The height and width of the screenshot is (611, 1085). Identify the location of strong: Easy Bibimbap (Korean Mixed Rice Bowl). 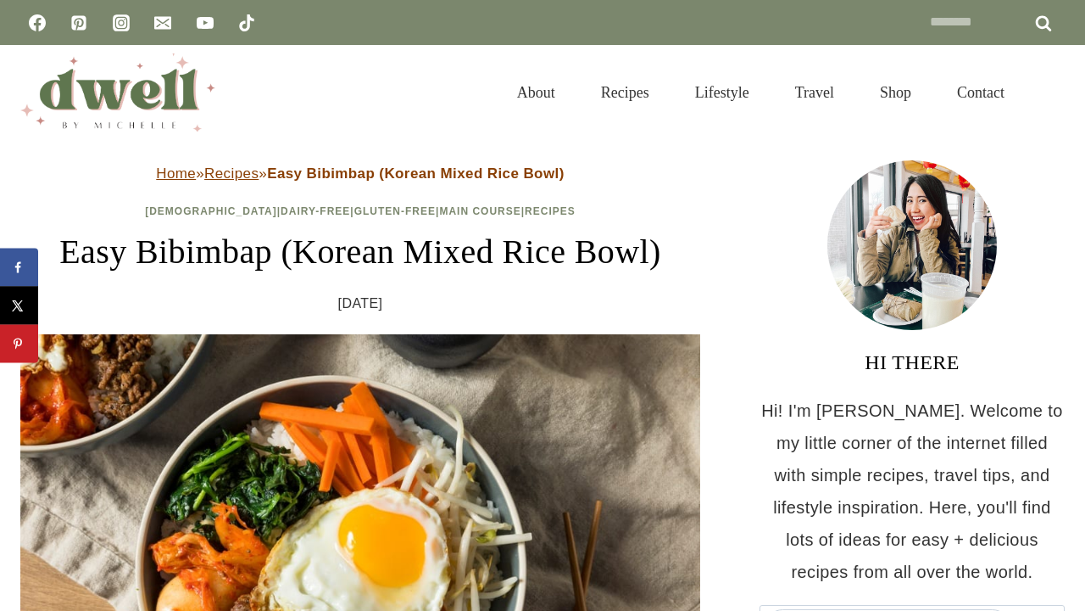
(416, 173).